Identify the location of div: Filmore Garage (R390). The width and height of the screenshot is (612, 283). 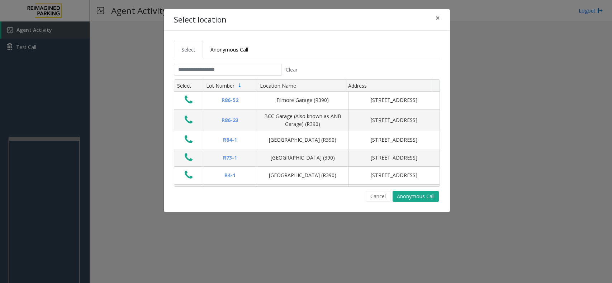
(302, 100).